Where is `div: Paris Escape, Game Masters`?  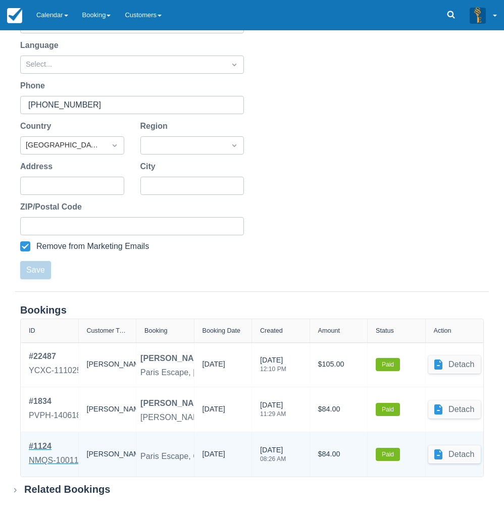 div: Paris Escape, Game Masters is located at coordinates (193, 457).